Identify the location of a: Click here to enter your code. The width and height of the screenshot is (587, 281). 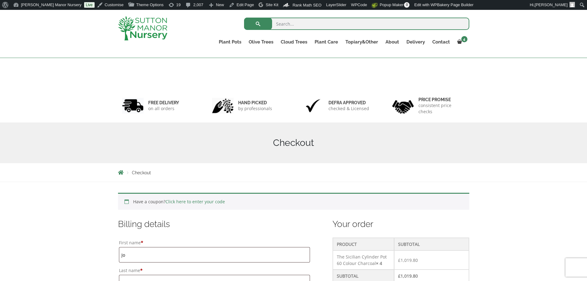
(195, 201).